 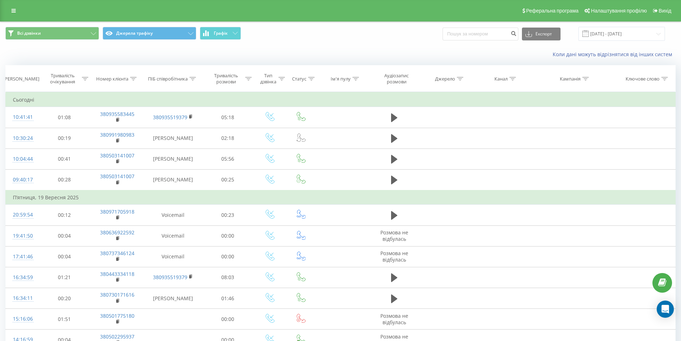 What do you see at coordinates (168, 79) in the screenshot?
I see `div: ПІБ співробітника` at bounding box center [168, 79].